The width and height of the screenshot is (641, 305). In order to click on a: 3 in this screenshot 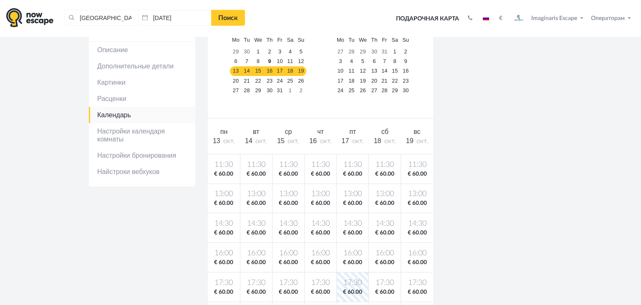, I will do `click(280, 52)`.